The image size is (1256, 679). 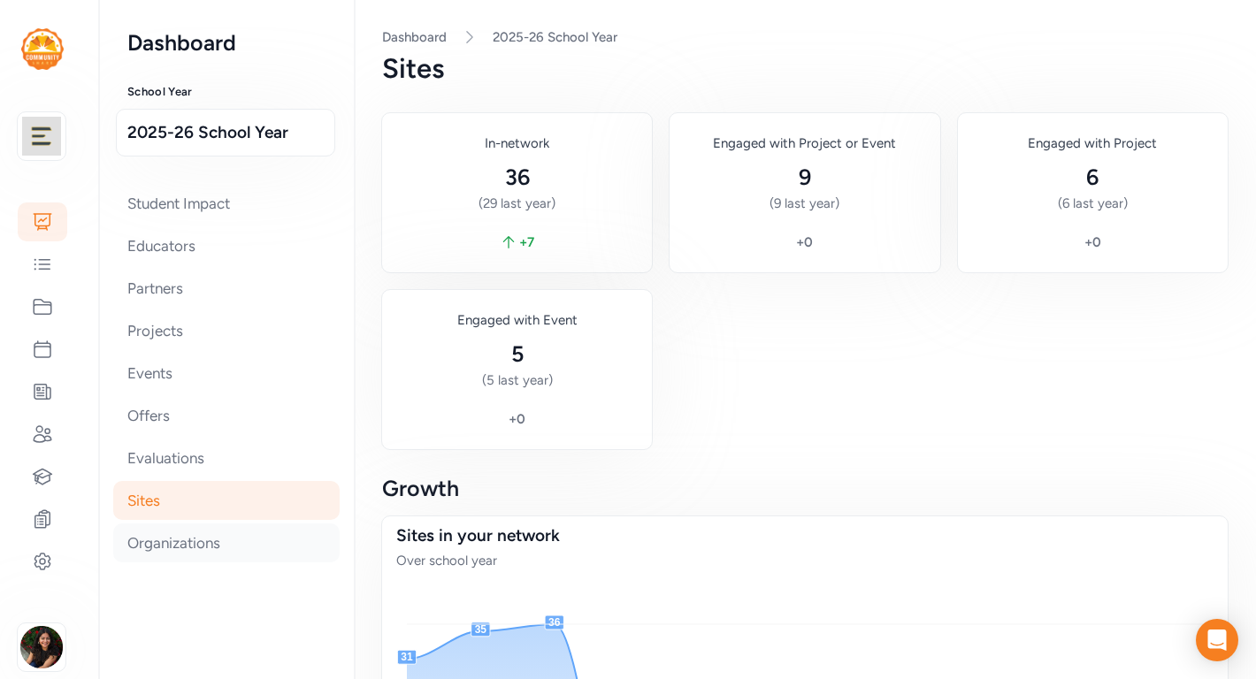 What do you see at coordinates (526, 242) in the screenshot?
I see `span: + 7` at bounding box center [526, 242].